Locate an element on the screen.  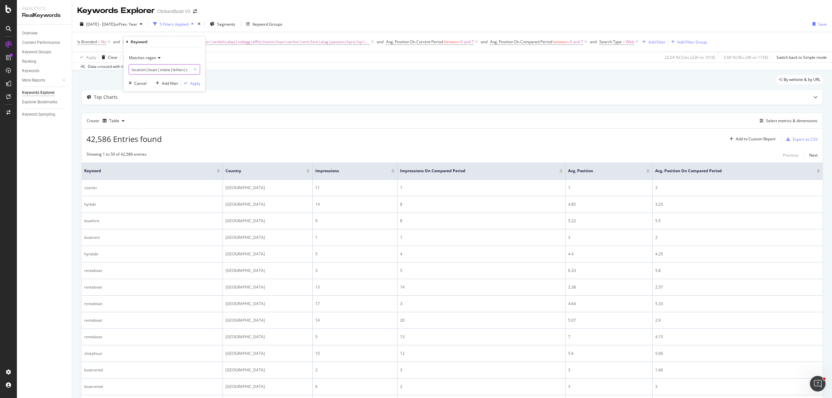
span: location|louer|miete|leihen|charter|verleih|alqui|nolegg|affitt|huren|huur|verhur|rent|hire|alug|... is located at coordinates (256, 42).